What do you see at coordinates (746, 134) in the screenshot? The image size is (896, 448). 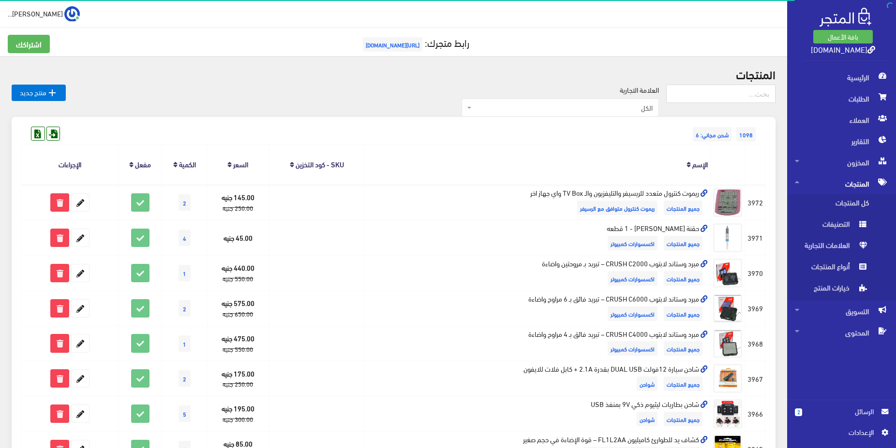 I see `span: 1098` at bounding box center [746, 134].